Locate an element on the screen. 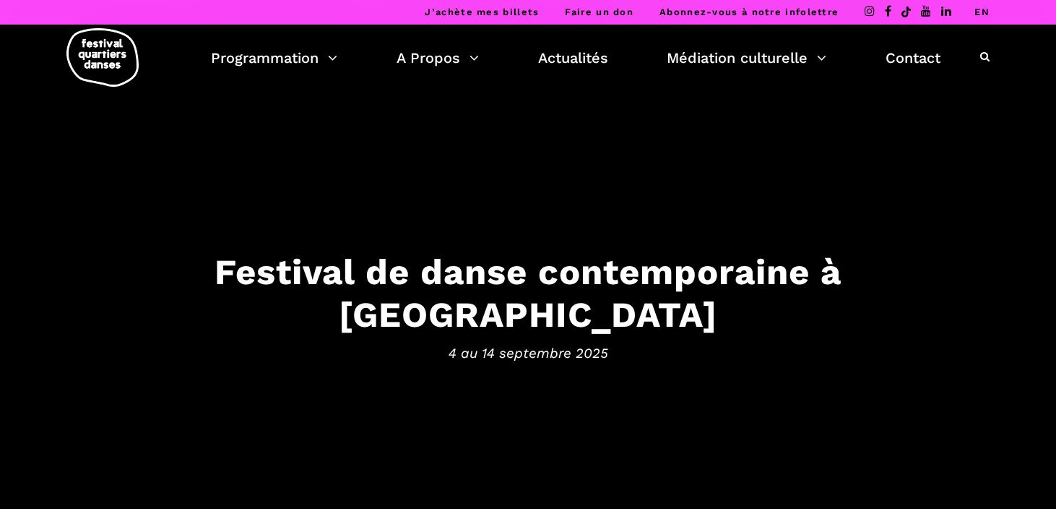 The image size is (1056, 509). a: Abonnez-vous à notre infolettre is located at coordinates (749, 12).